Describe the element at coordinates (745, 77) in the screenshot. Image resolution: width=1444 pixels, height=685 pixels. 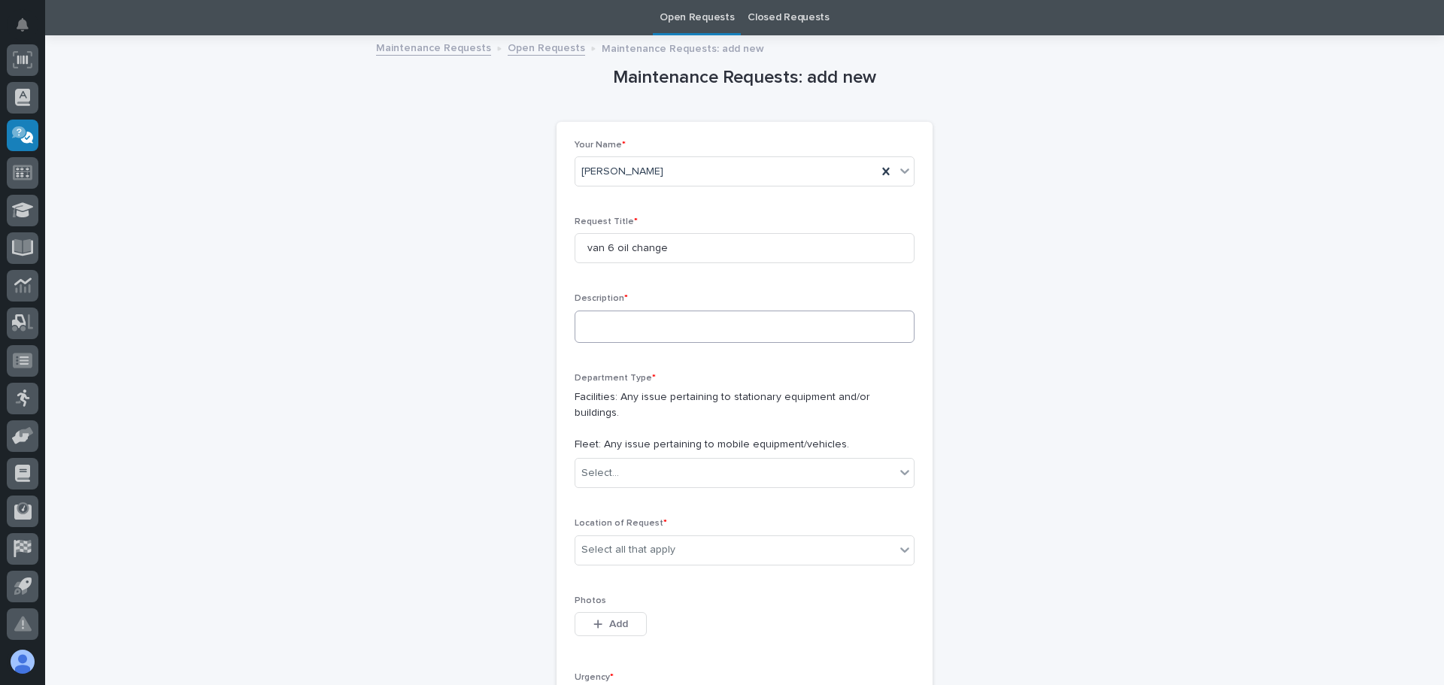
I see `h1: Maintenance Requests: add new` at that location.